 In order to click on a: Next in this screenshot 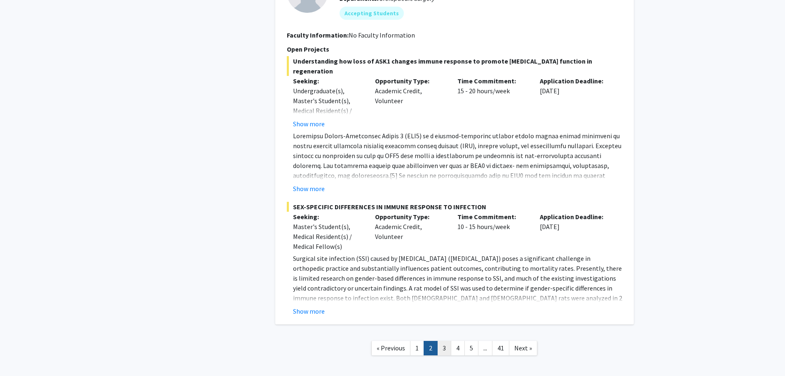, I will do `click(523, 348)`.